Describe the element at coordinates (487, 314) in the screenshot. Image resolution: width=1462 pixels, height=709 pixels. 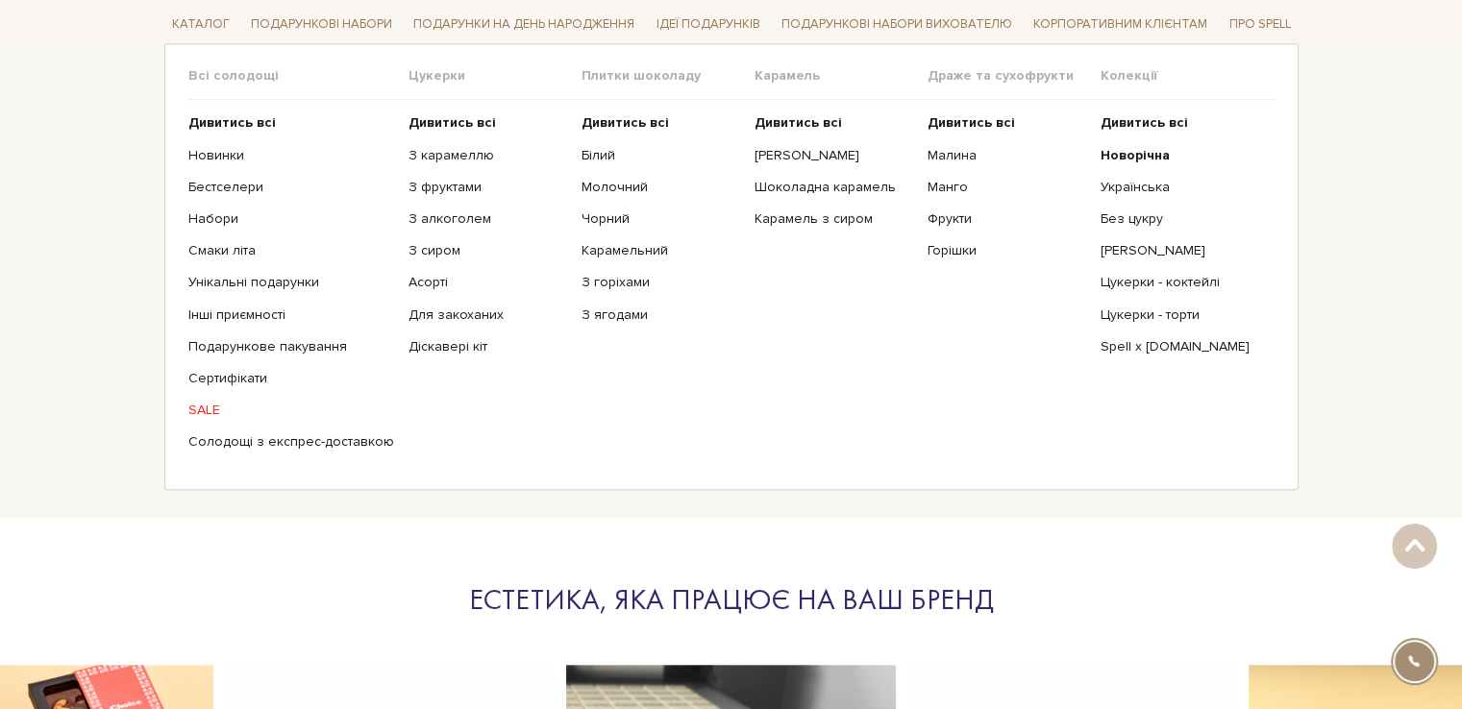
I see `a: Для закоханих` at that location.